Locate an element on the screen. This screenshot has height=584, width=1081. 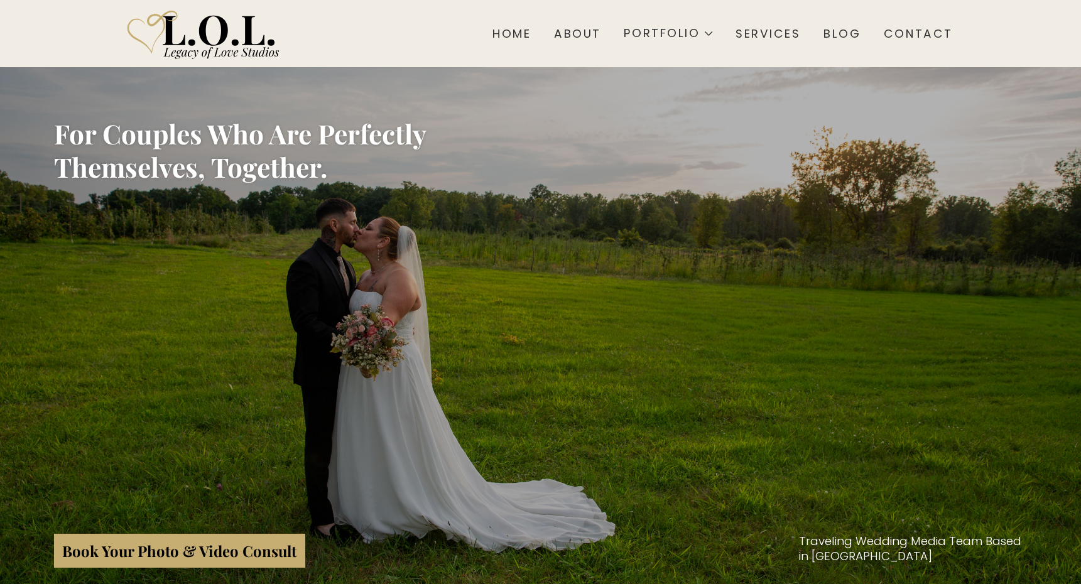
div: Portfolio is located at coordinates (661, 33).